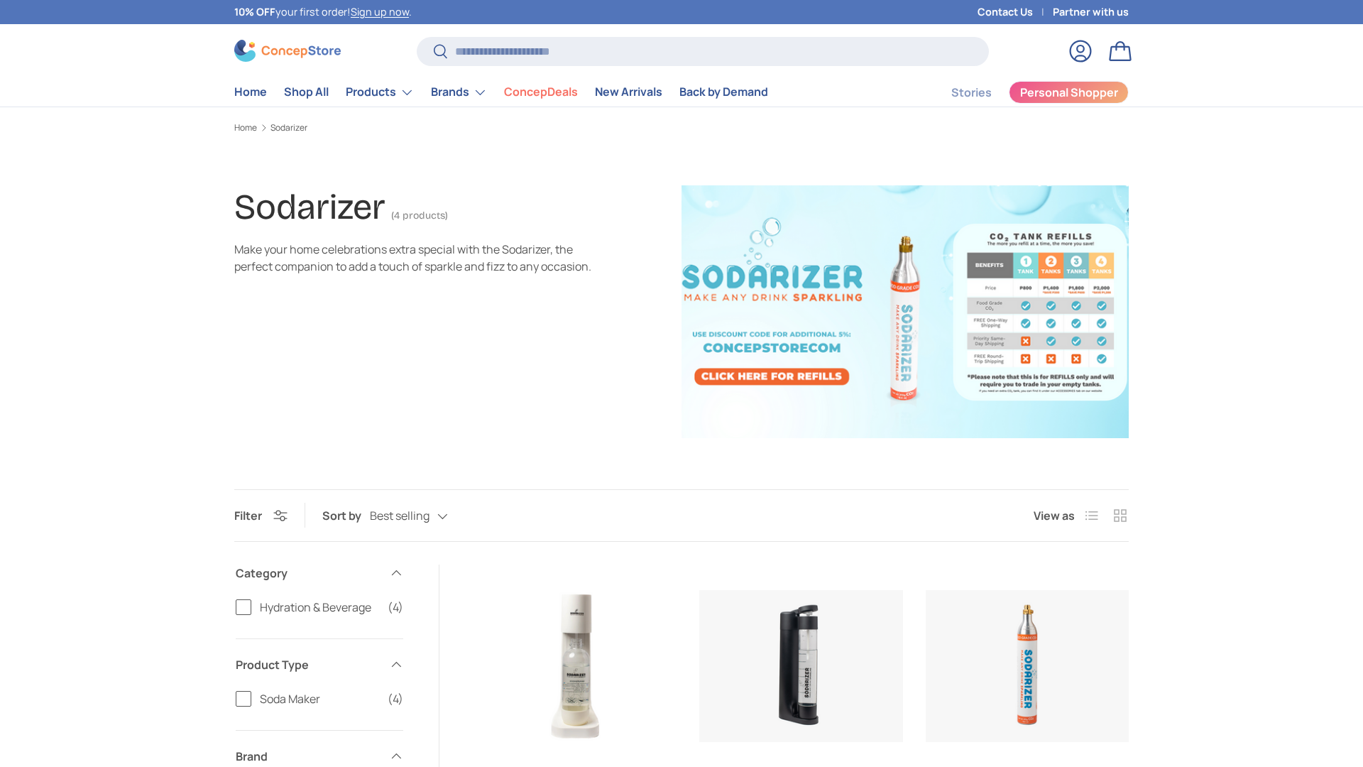 This screenshot has width=1363, height=767. Describe the element at coordinates (1068, 92) in the screenshot. I see `a: Personal Shopper` at that location.